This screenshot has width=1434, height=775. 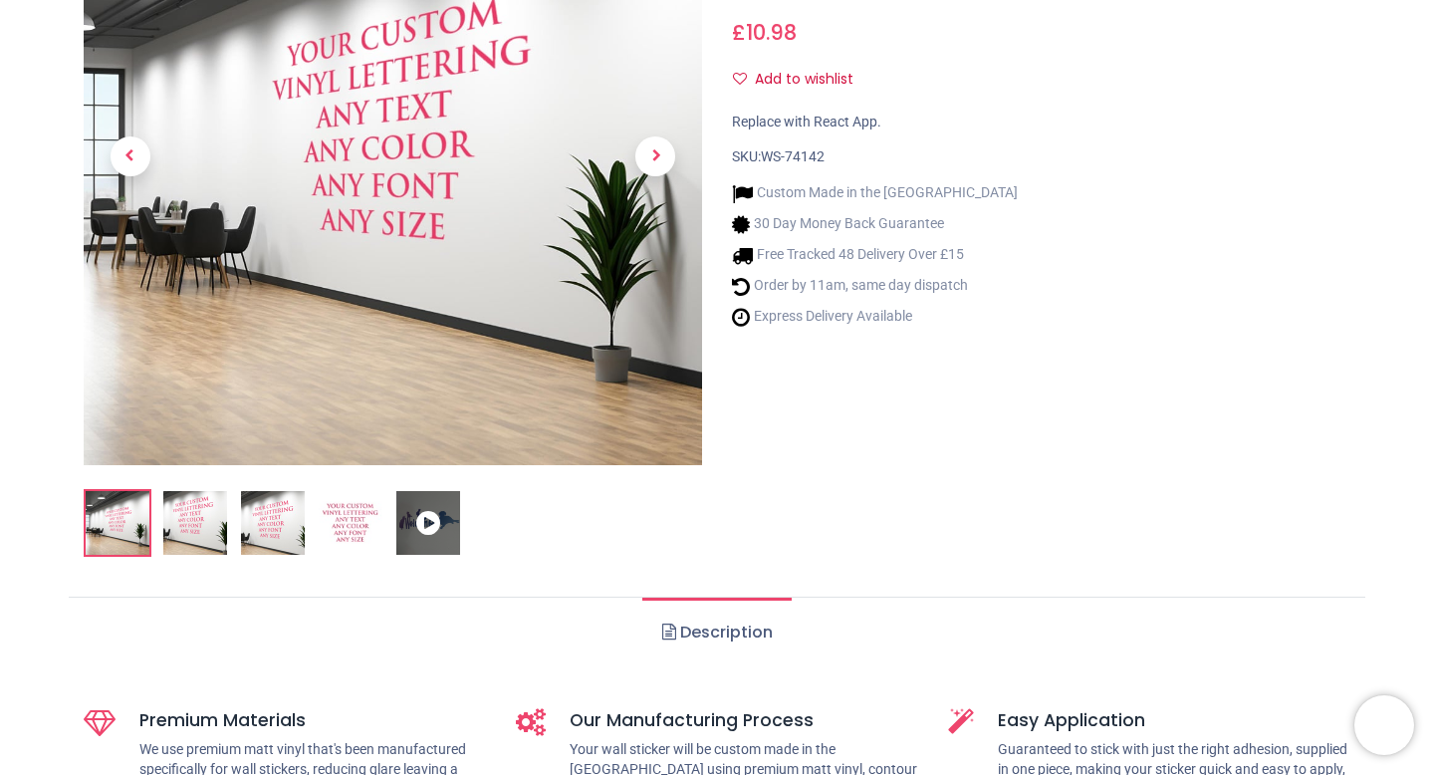 What do you see at coordinates (273, 523) in the screenshot?
I see `img: WS-74142-03` at bounding box center [273, 523].